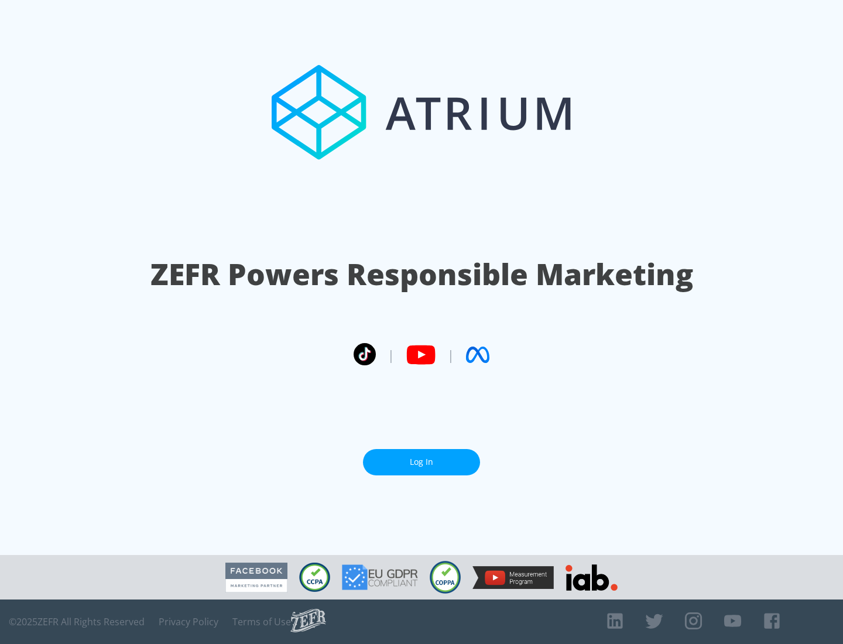 The width and height of the screenshot is (843, 644). Describe the element at coordinates (422, 462) in the screenshot. I see `a: Log In` at that location.